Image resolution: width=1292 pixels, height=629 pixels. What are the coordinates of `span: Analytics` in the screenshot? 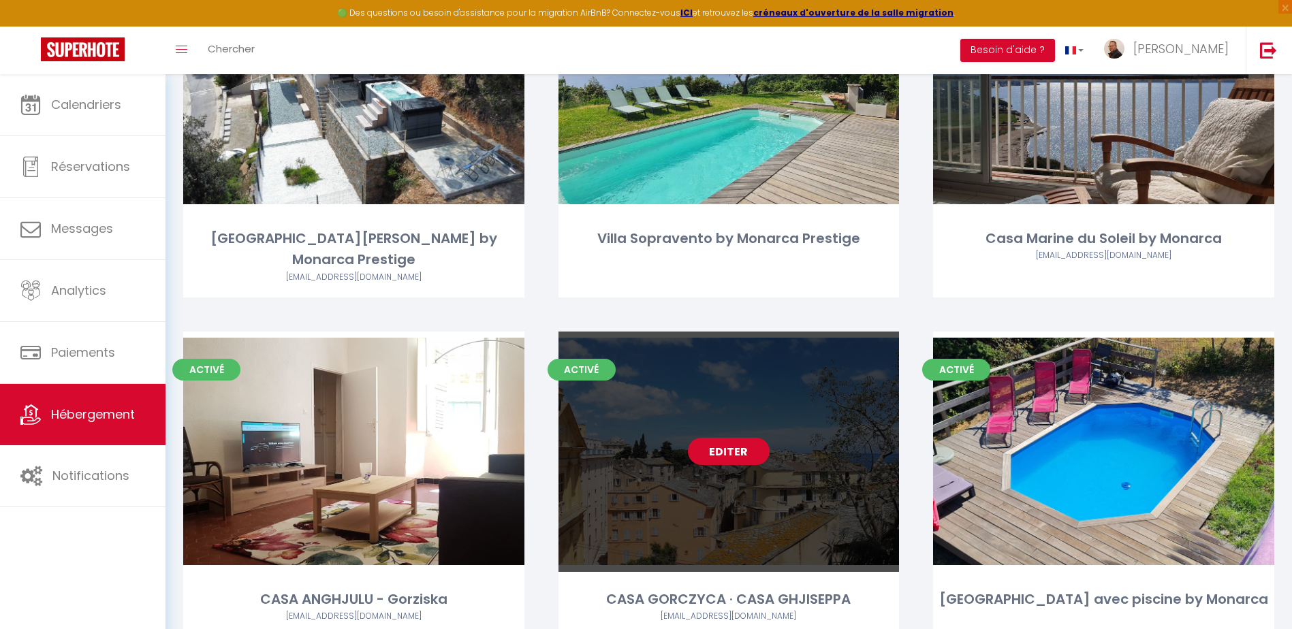 It's located at (78, 290).